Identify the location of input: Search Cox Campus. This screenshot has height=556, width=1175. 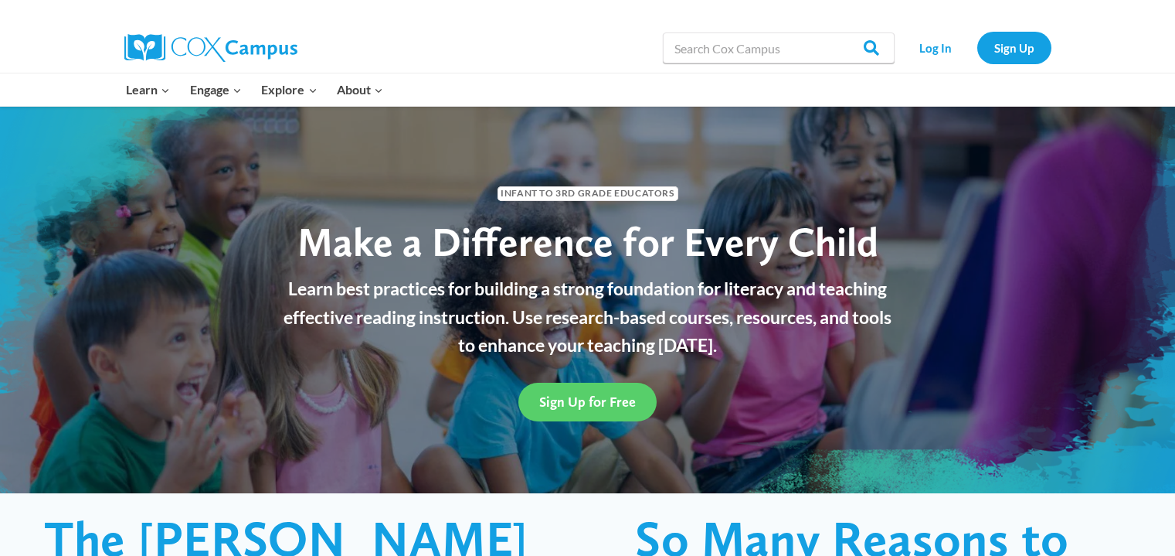
(779, 48).